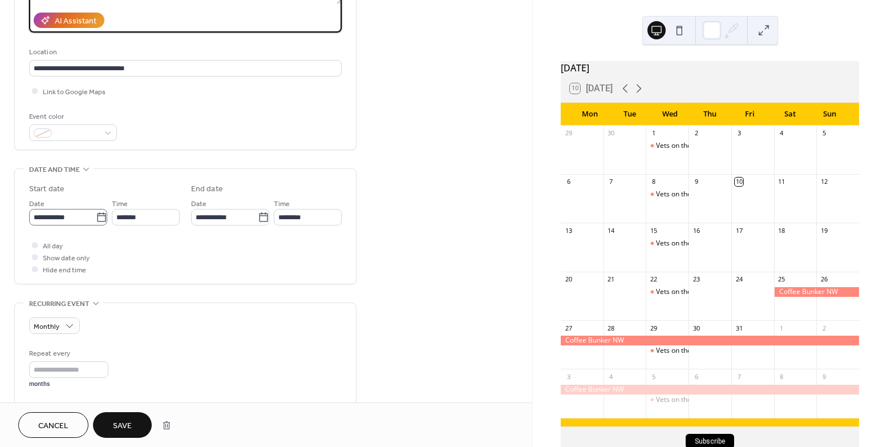 Image resolution: width=887 pixels, height=447 pixels. I want to click on div: Location, so click(184, 52).